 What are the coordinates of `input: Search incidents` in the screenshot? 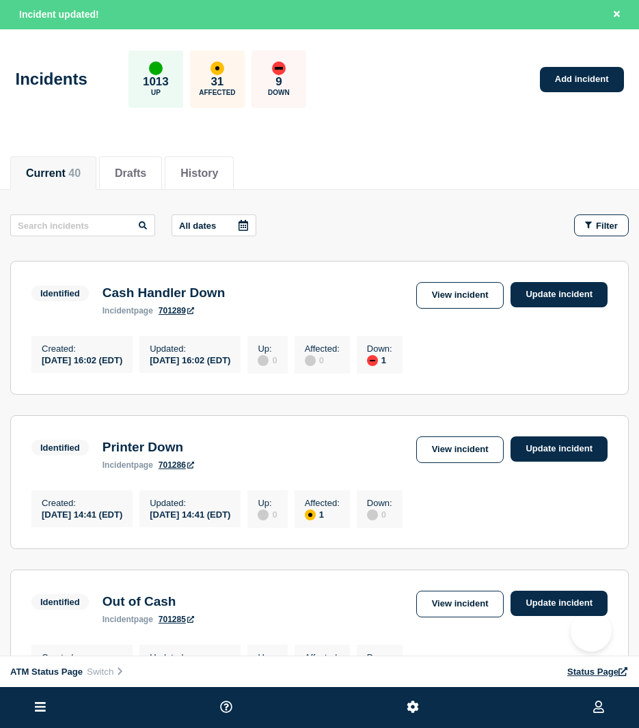 It's located at (83, 226).